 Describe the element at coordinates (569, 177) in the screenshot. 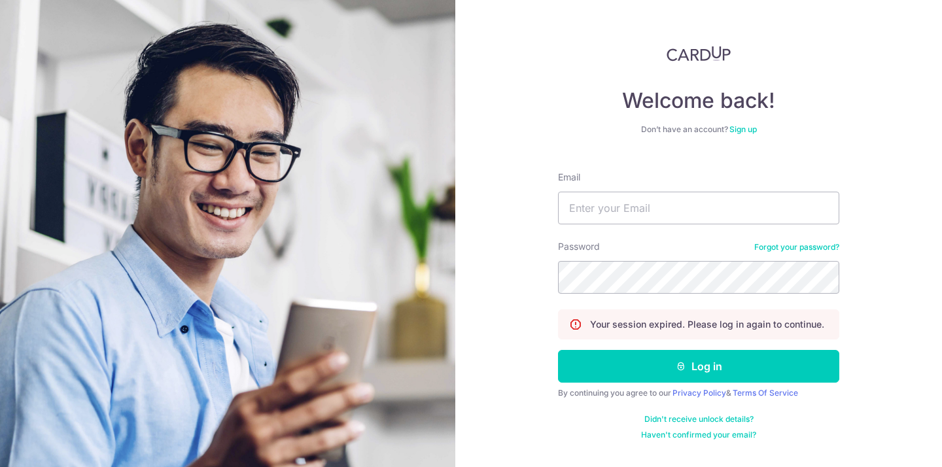

I see `label: Email` at that location.